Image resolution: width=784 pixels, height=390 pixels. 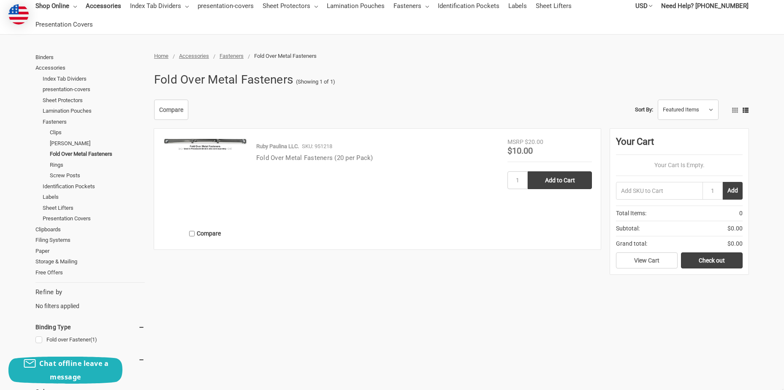 What do you see at coordinates (520, 151) in the screenshot?
I see `span: $10.00` at bounding box center [520, 151].